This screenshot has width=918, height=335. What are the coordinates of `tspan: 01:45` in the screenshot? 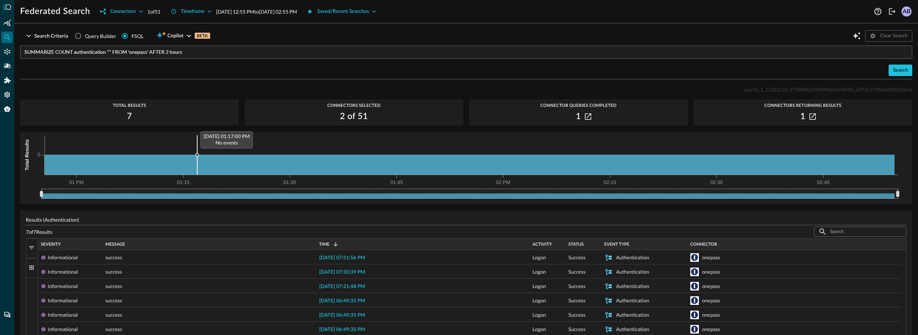 It's located at (396, 182).